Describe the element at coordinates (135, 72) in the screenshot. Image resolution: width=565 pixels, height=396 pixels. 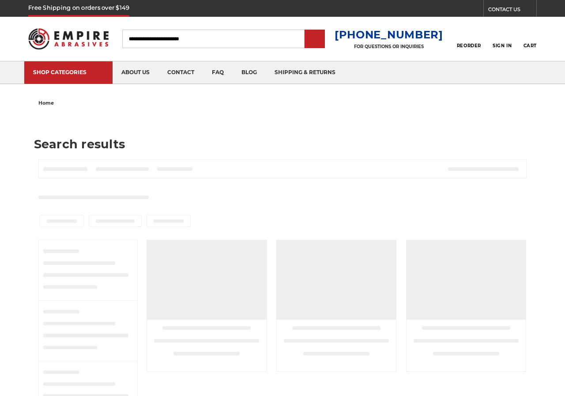
I see `a: about us` at that location.